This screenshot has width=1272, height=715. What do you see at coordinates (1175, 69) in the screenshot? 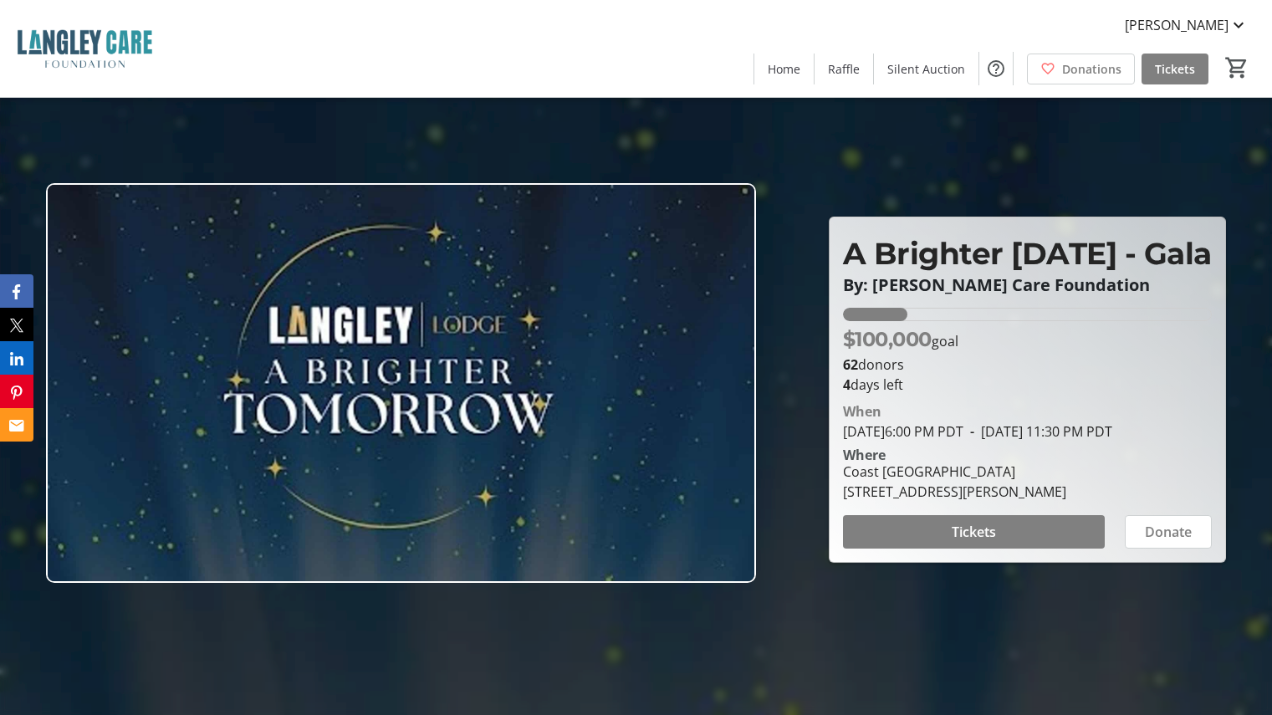
I see `a: Tickets` at bounding box center [1175, 69].